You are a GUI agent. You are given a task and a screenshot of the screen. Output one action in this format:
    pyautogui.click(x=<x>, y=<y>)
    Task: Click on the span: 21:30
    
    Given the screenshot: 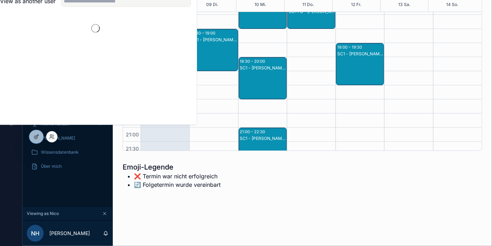 What is the action you would take?
    pyautogui.click(x=132, y=148)
    